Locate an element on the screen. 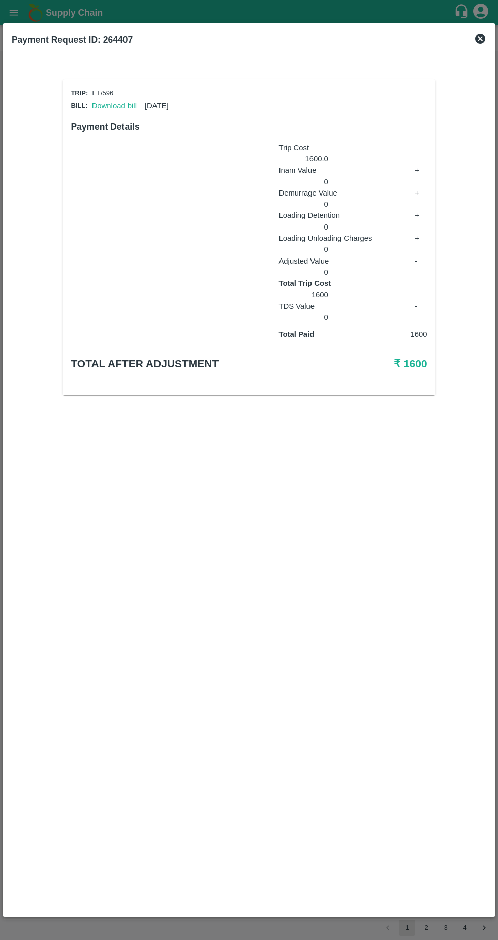 Image resolution: width=498 pixels, height=940 pixels. p: 1600.0 is located at coordinates (303, 159).